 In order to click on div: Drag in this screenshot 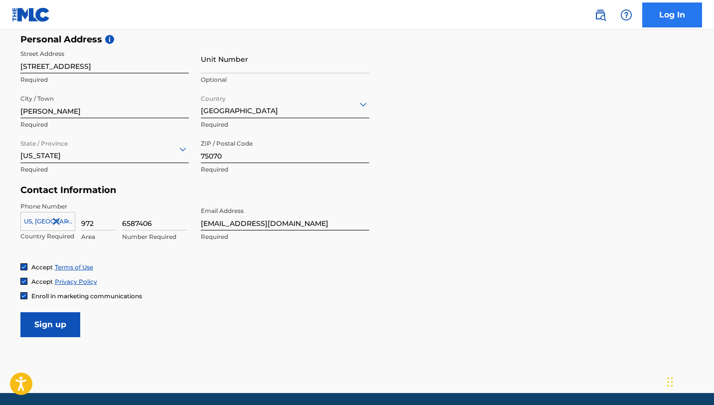, I will do `click(670, 382)`.